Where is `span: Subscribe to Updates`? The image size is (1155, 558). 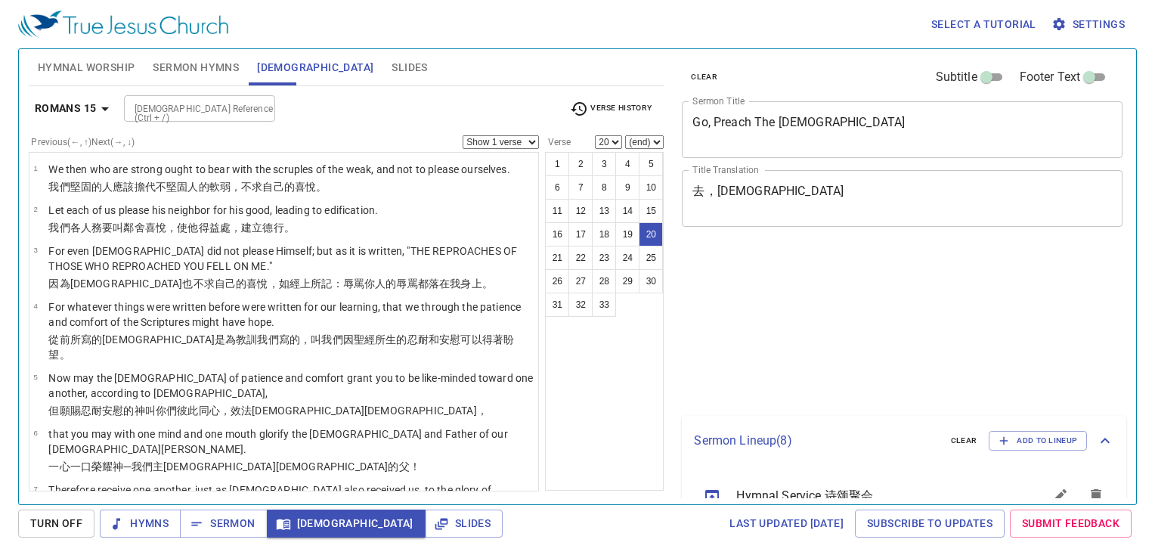 span: Subscribe to Updates is located at coordinates (929, 523).